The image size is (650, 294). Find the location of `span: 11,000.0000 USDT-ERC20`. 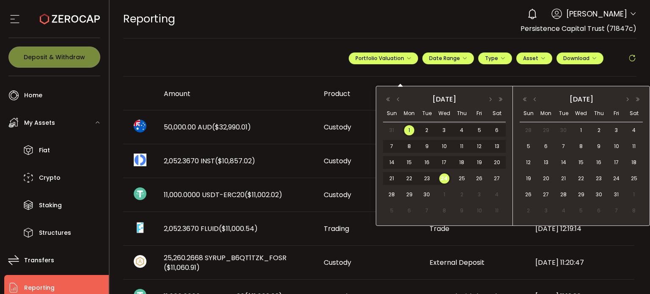

span: 11,000.0000 USDT-ERC20 is located at coordinates (223, 195).